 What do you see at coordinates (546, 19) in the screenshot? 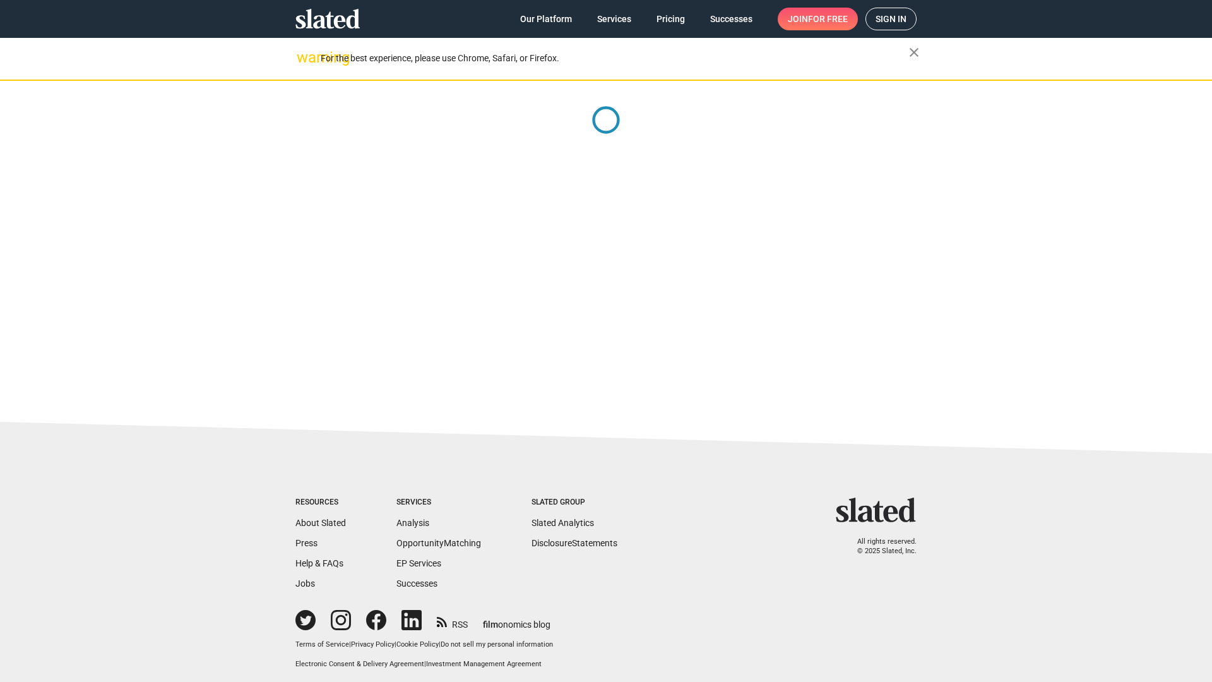
I see `span: Our Platform` at bounding box center [546, 19].